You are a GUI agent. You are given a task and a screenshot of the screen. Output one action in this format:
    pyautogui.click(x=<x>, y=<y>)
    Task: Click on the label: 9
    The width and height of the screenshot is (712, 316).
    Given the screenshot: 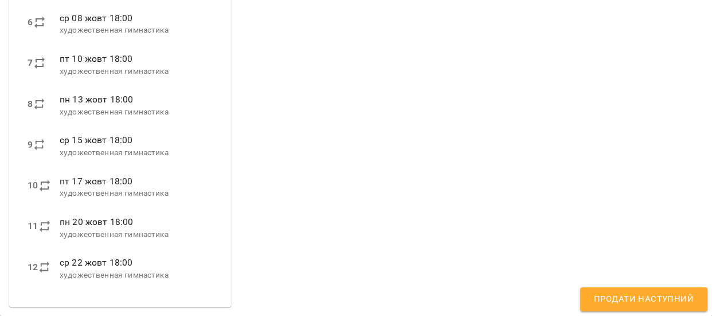 What is the action you would take?
    pyautogui.click(x=30, y=145)
    